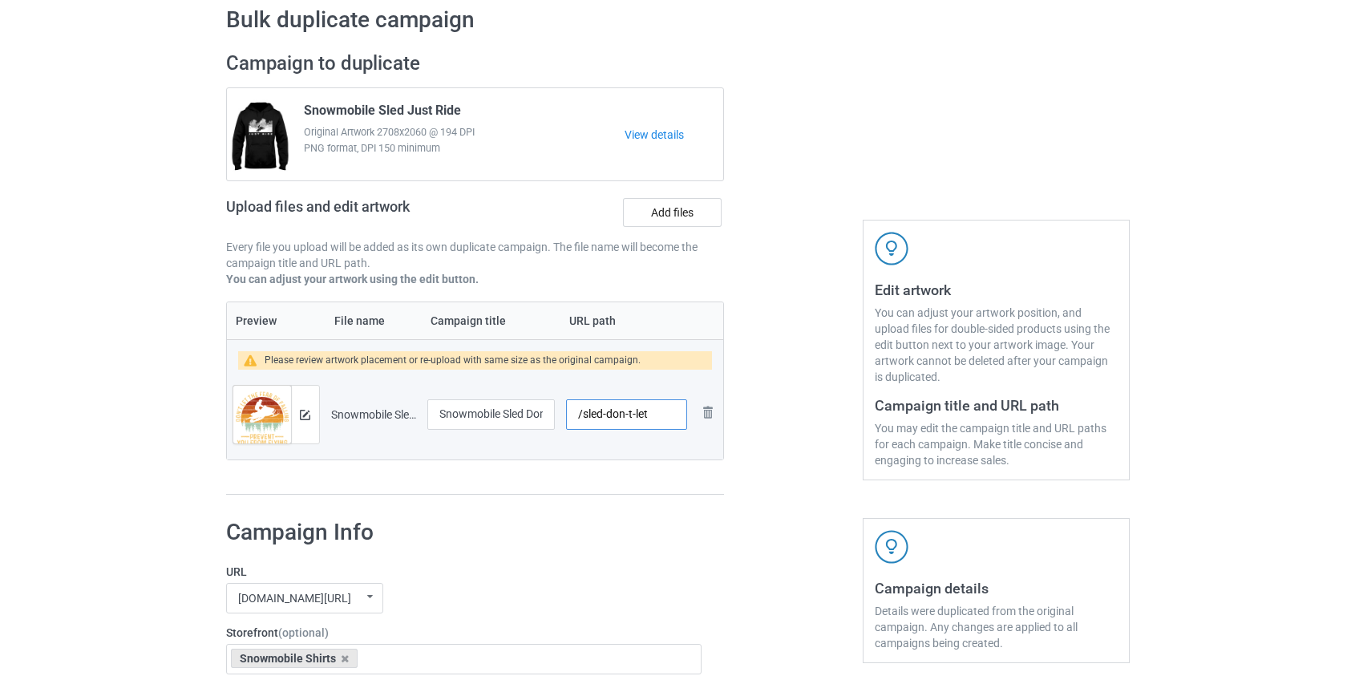 This screenshot has width=1355, height=676. What do you see at coordinates (464, 132) in the screenshot?
I see `span: Original Artwork 2708x2060 @ 194 DPI` at bounding box center [464, 132].